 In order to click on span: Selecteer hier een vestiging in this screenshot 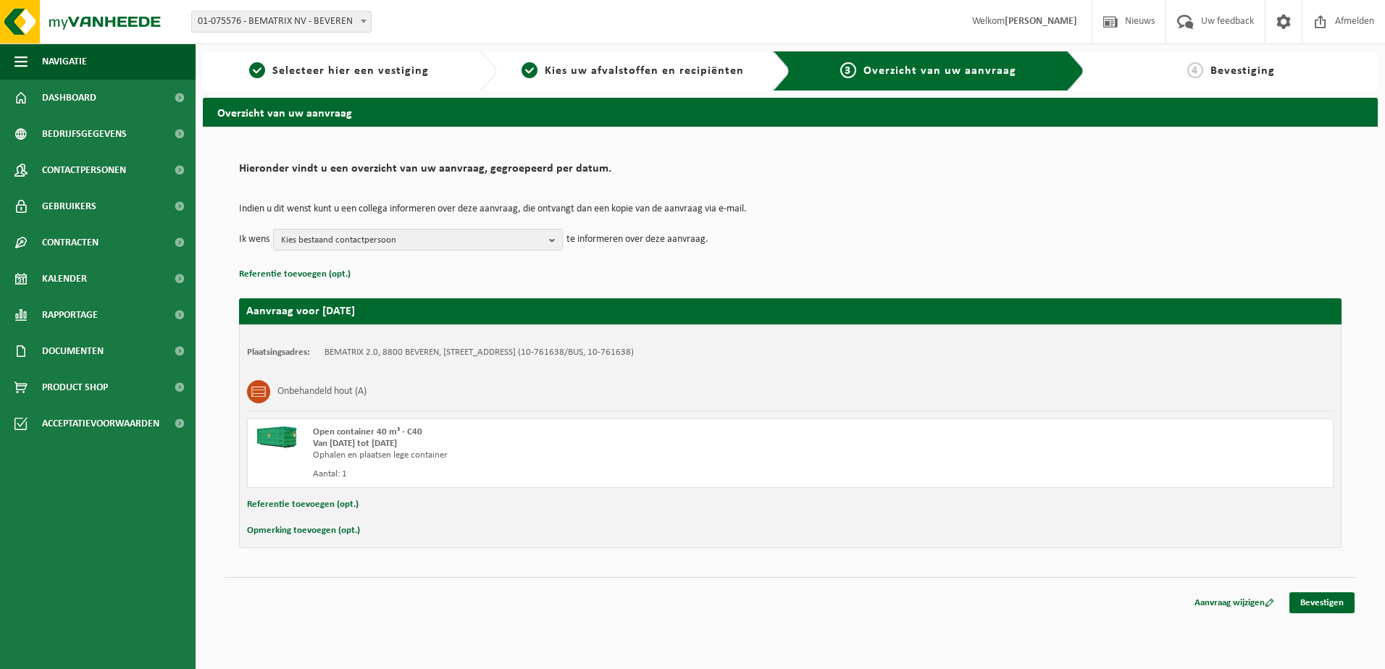, I will do `click(350, 71)`.